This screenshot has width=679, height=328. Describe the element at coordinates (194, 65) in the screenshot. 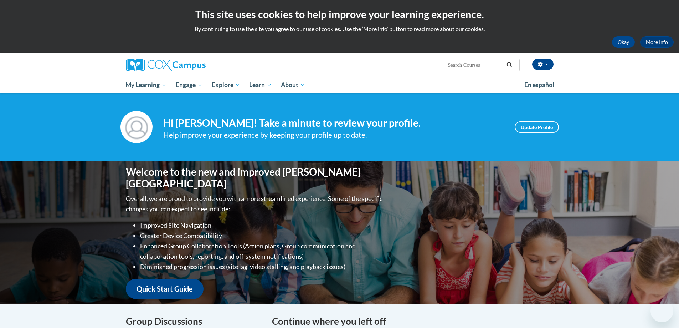

I see `a: Cox Campus` at that location.